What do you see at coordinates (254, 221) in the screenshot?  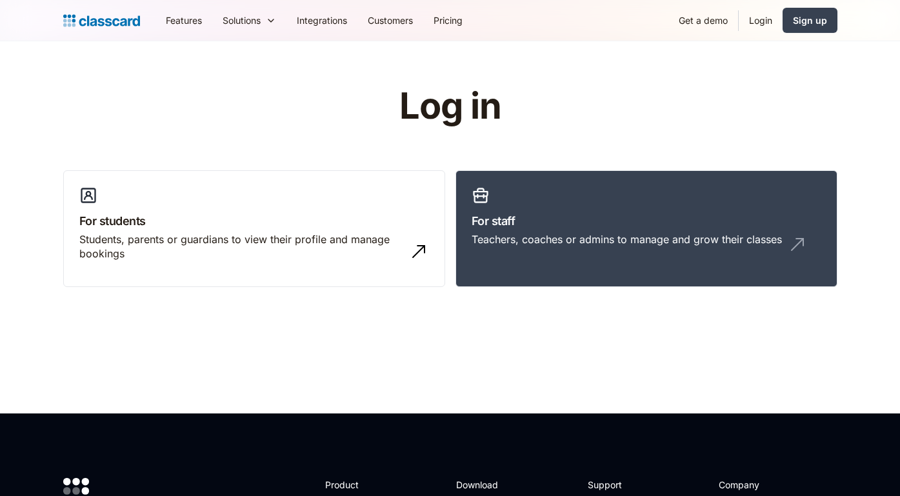 I see `h3: For students` at bounding box center [254, 221].